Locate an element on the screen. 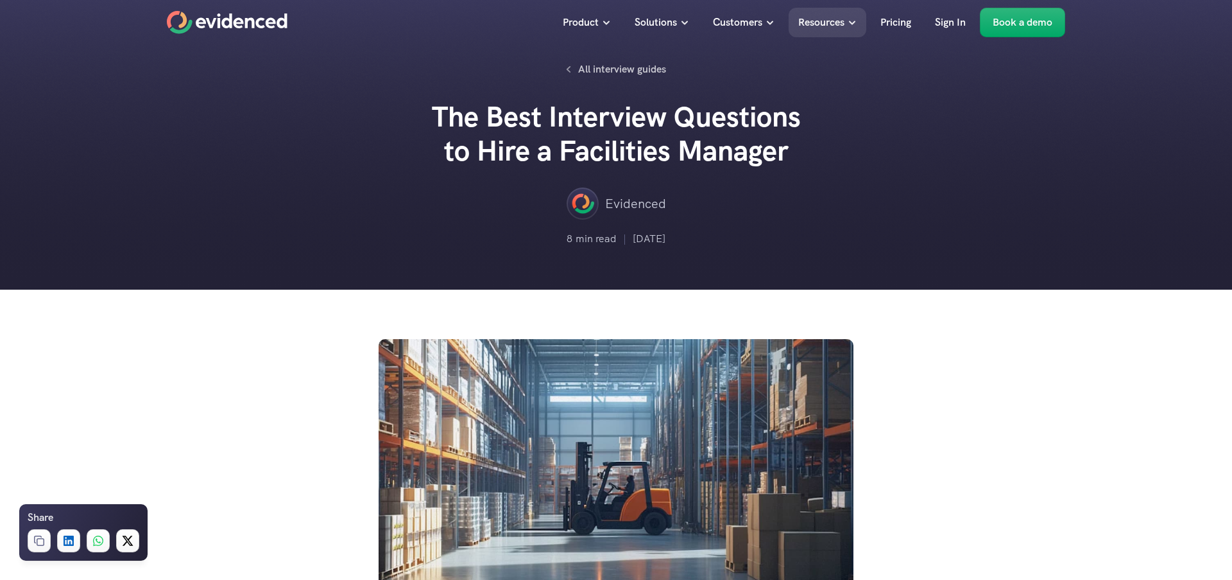 This screenshot has height=580, width=1232. a: Home is located at coordinates (227, 22).